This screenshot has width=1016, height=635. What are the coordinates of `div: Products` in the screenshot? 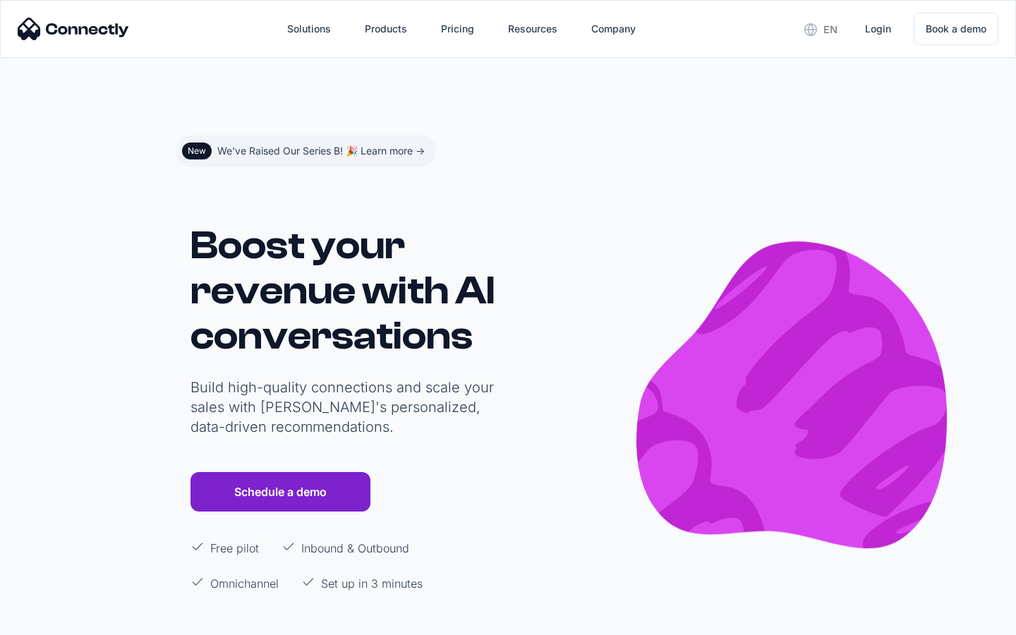 It's located at (386, 29).